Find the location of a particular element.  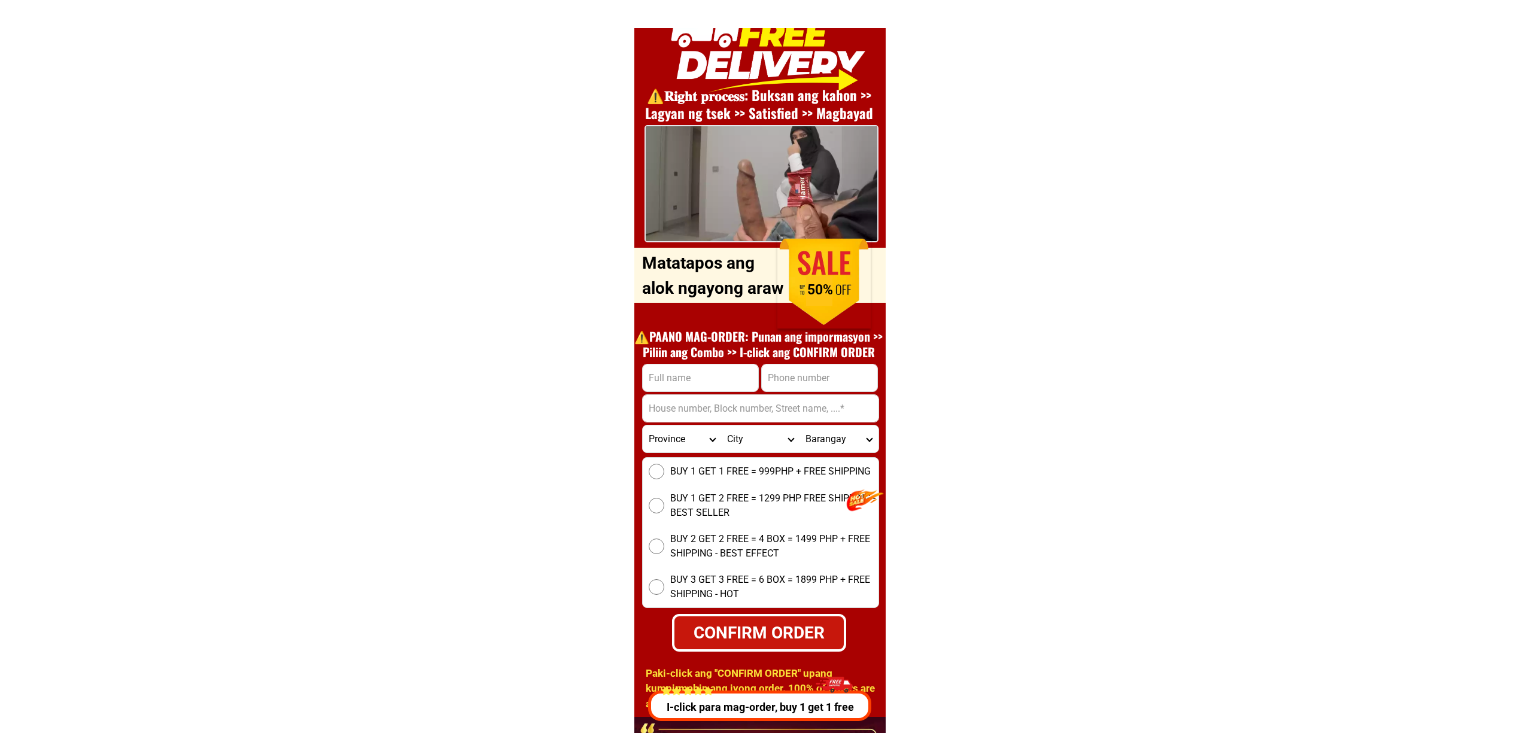

span: BUY 1 GET 1 FREE = 999PHP + FREE SHIPPING is located at coordinates (770, 471).